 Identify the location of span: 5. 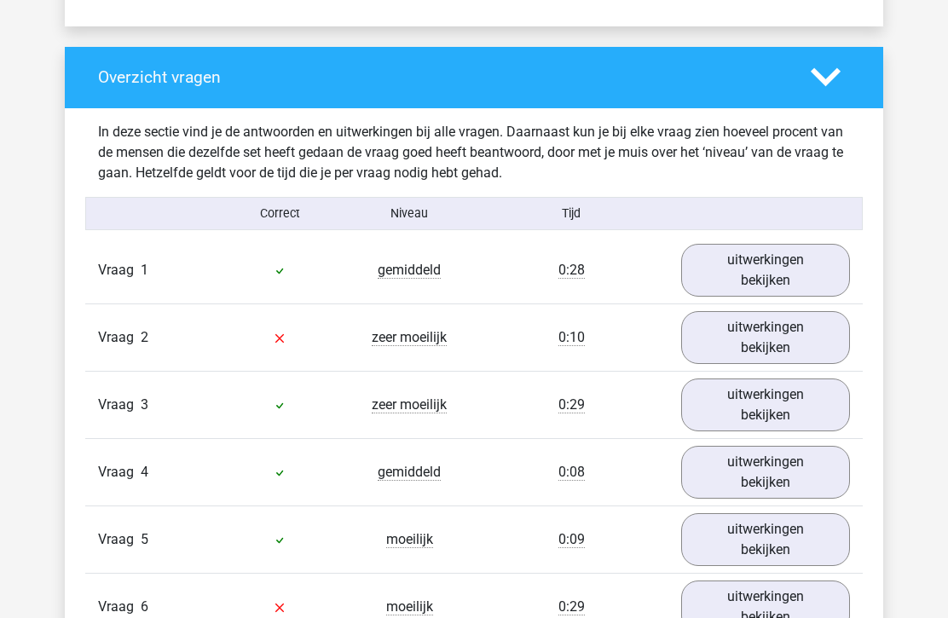
(144, 539).